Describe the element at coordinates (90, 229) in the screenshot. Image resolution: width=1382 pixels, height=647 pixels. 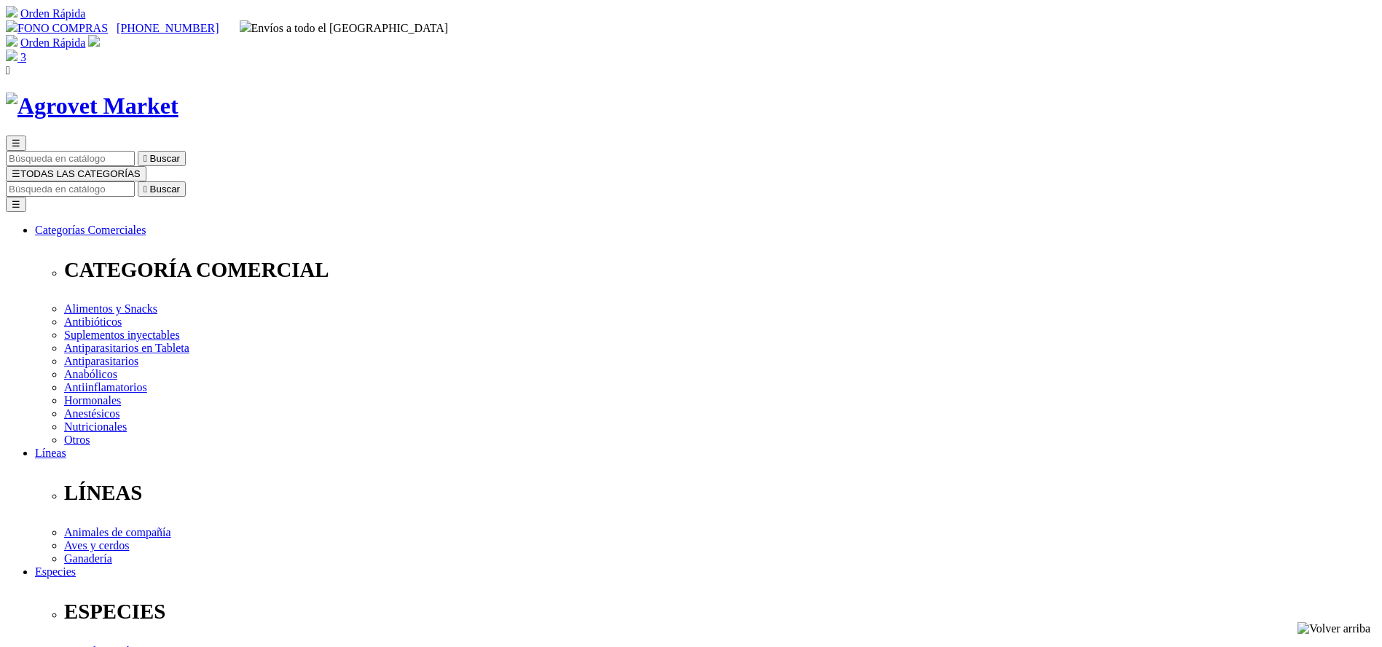
I see `a: Categorías Comerciales` at that location.